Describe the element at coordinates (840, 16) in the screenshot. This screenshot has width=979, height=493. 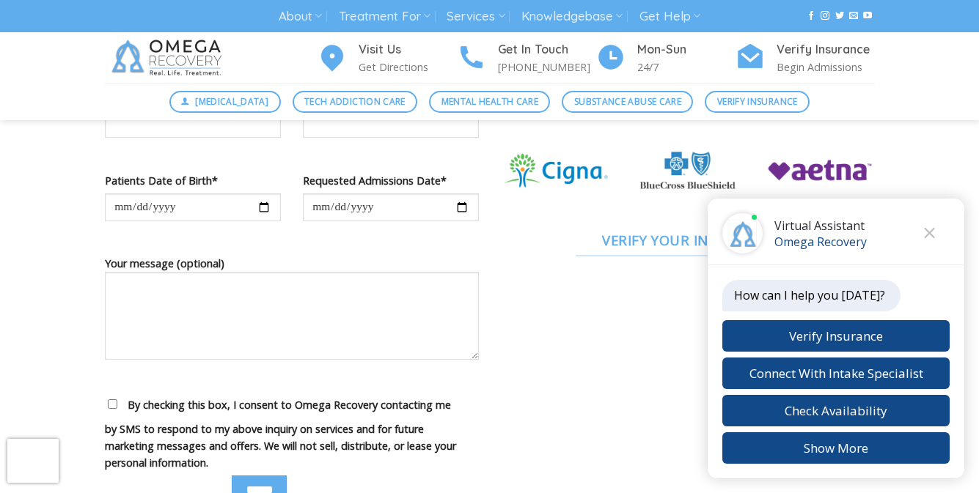
I see `a: Follow on Twitter` at that location.